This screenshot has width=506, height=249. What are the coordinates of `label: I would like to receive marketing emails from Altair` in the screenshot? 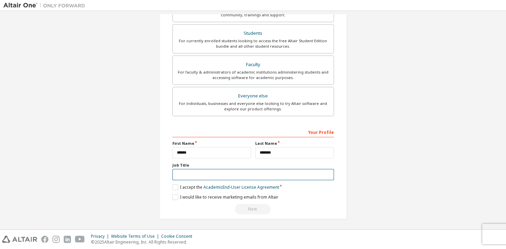 It's located at (225, 197).